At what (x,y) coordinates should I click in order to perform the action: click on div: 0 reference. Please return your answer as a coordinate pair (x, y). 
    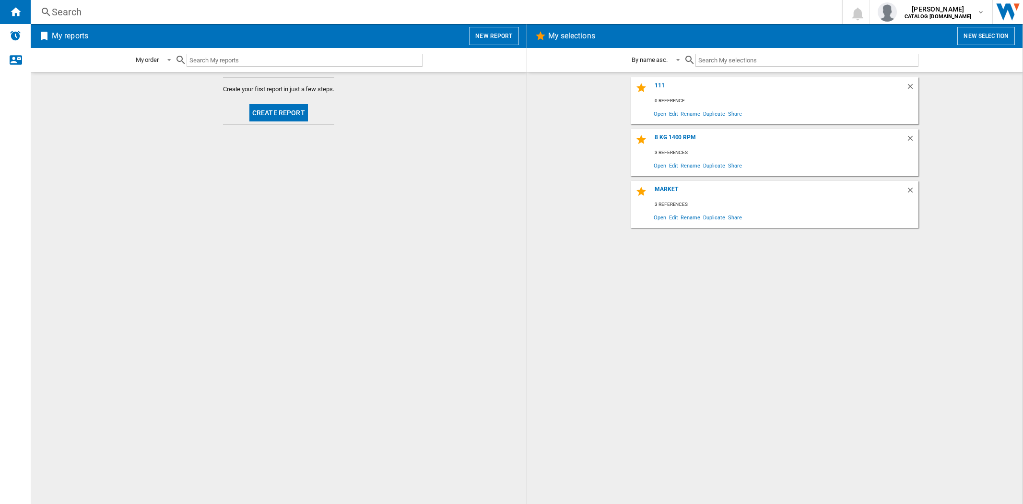
    Looking at the image, I should click on (785, 101).